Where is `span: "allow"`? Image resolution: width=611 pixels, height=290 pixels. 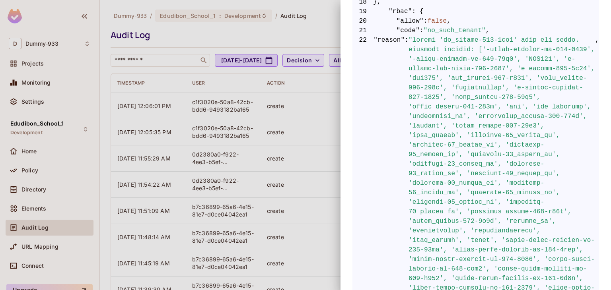 span: "allow" is located at coordinates (410, 21).